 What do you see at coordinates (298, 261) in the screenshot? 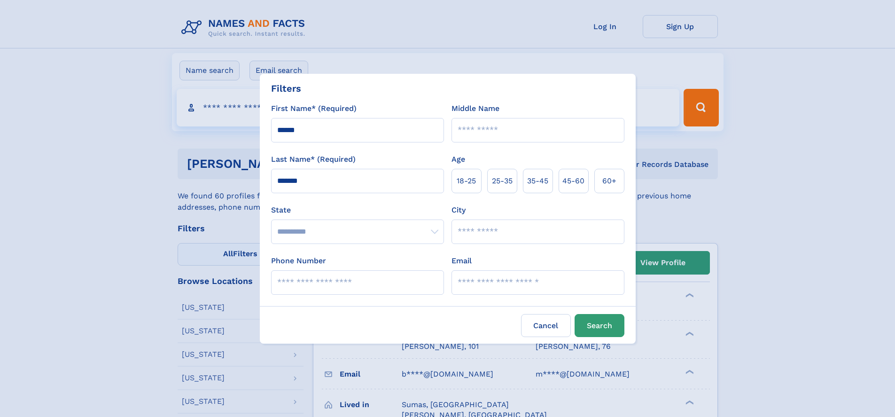
I see `label: Phone Number` at bounding box center [298, 261].